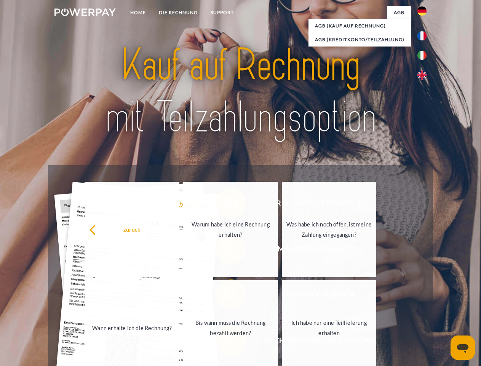 The image size is (481, 366). I want to click on a: AGB (Kreditkonto/Teilzahlung), so click(360, 40).